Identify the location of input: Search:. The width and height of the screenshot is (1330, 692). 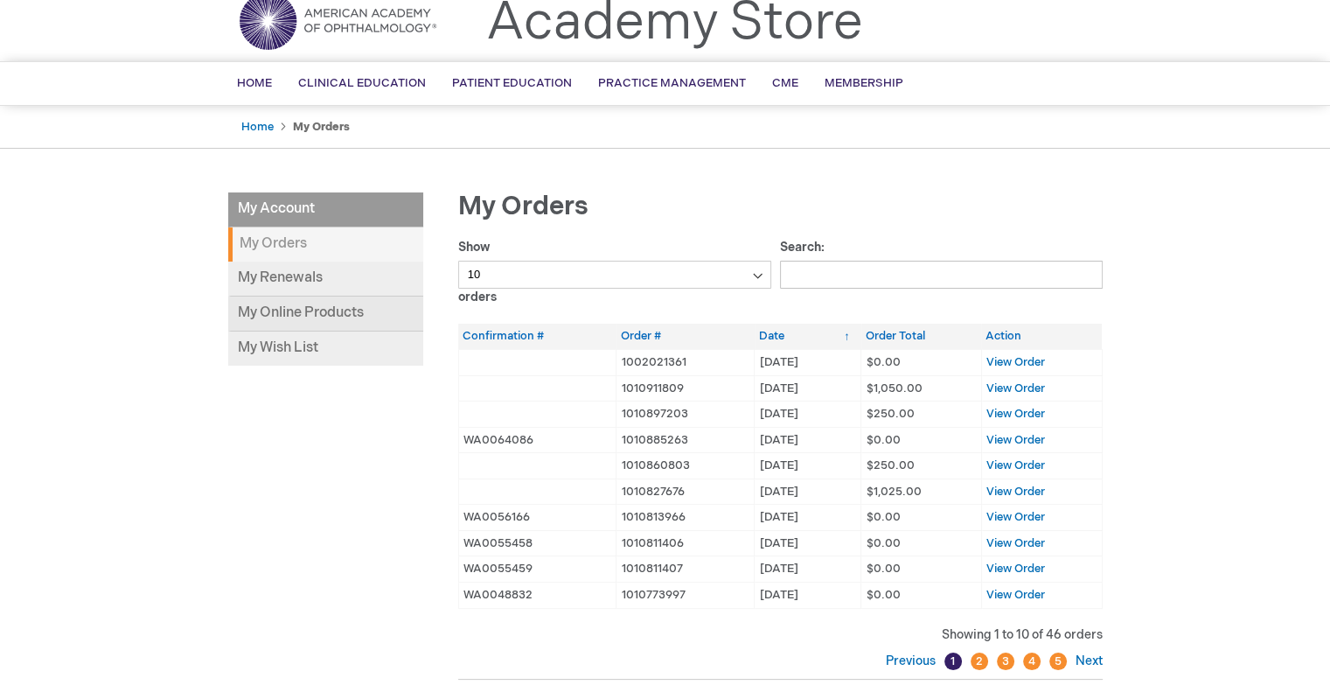
(941, 275).